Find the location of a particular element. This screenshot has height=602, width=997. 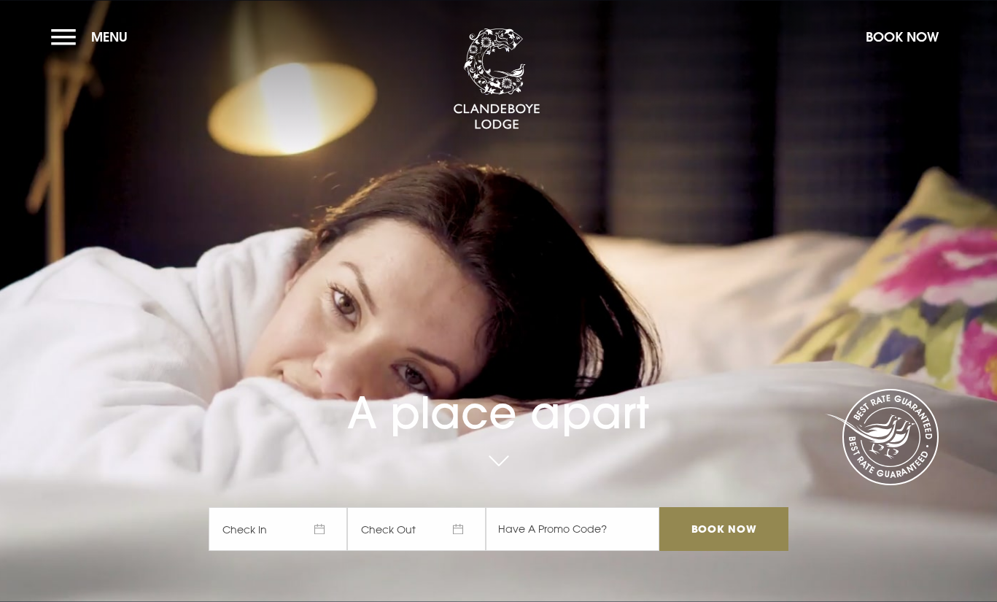

input: Have A Promo Code? is located at coordinates (573, 529).